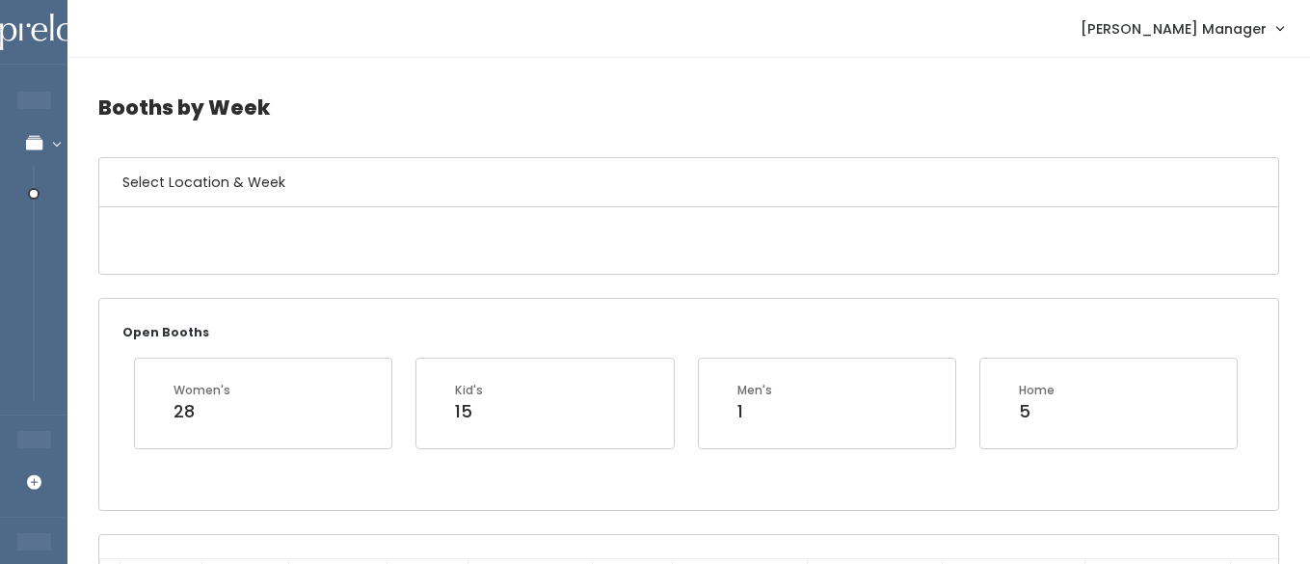 This screenshot has width=1310, height=564. What do you see at coordinates (468, 390) in the screenshot?
I see `div: Kid's` at bounding box center [468, 390].